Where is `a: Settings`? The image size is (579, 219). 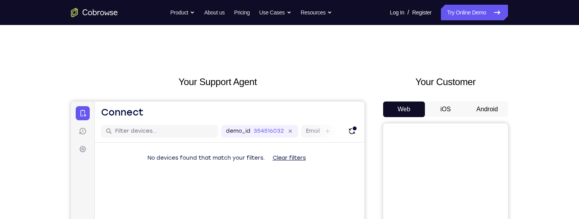
a: Settings is located at coordinates (12, 48).